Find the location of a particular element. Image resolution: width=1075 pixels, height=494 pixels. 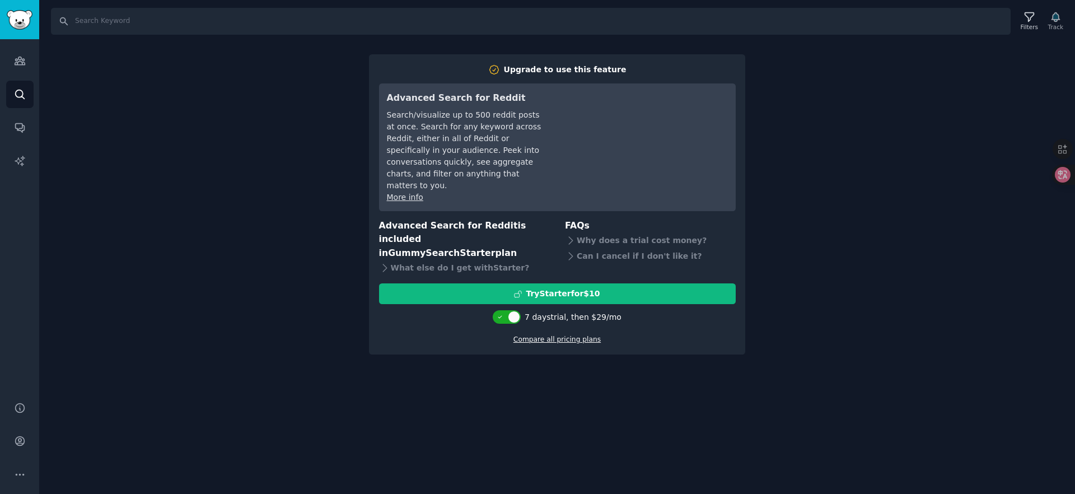

button: TryStarterfor$10 is located at coordinates (557, 293).